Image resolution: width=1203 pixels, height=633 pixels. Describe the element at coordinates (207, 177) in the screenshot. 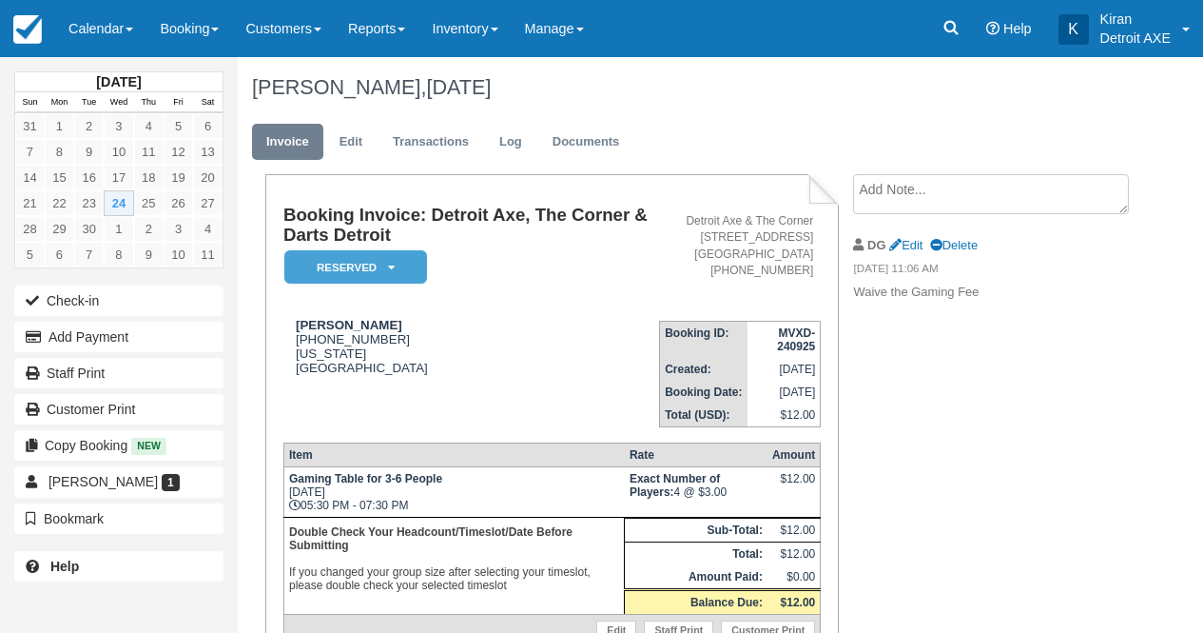

I see `a: 20` at that location.